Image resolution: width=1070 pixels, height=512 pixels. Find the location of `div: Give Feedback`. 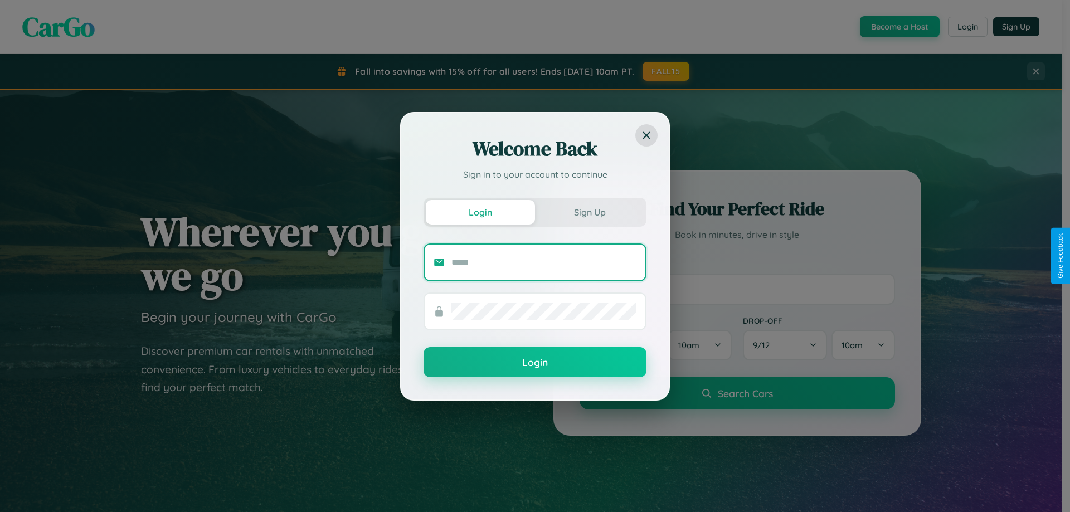

div: Give Feedback is located at coordinates (1061, 256).